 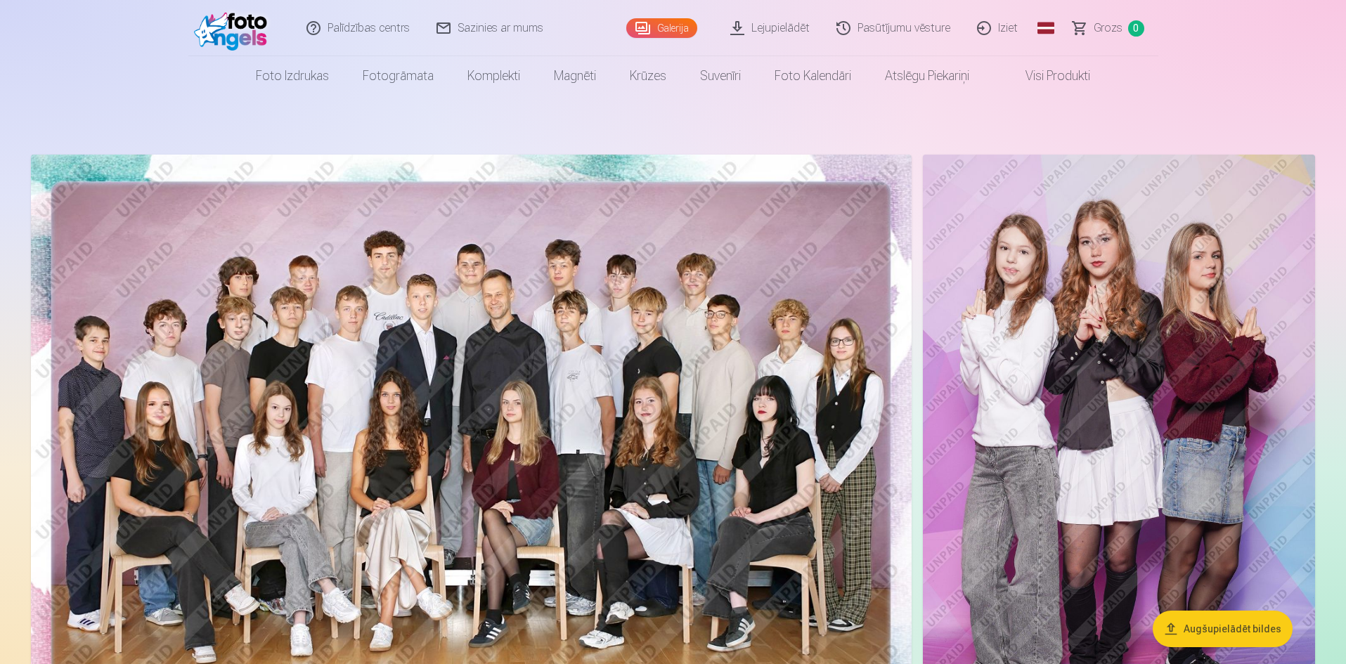 I want to click on a: Krūzes, so click(x=648, y=76).